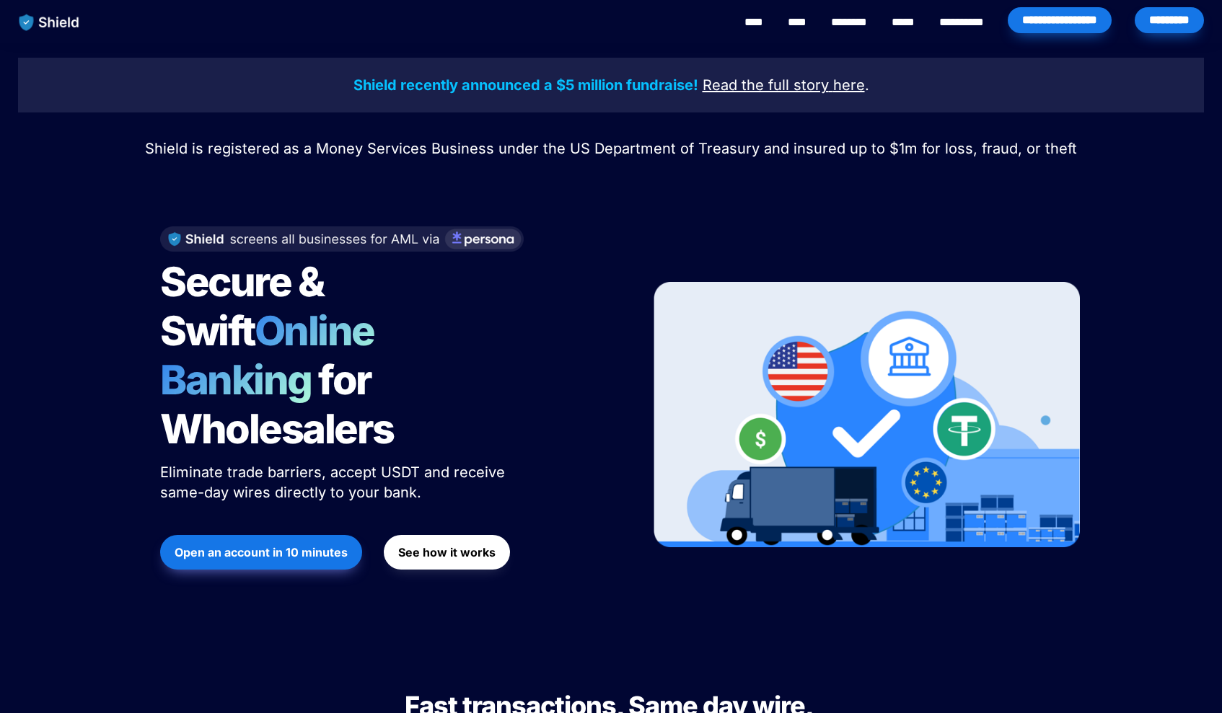 This screenshot has width=1222, height=713. I want to click on a: Read the full story, so click(765, 86).